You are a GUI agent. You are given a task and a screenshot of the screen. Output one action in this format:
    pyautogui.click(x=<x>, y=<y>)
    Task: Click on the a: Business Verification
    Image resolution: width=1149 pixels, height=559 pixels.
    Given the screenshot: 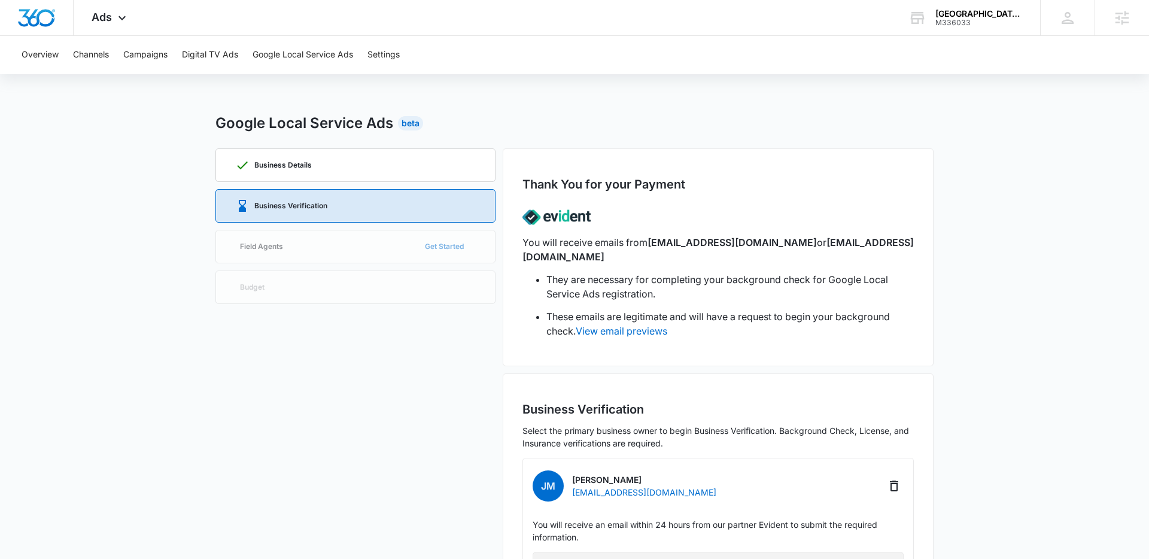 What is the action you would take?
    pyautogui.click(x=355, y=206)
    